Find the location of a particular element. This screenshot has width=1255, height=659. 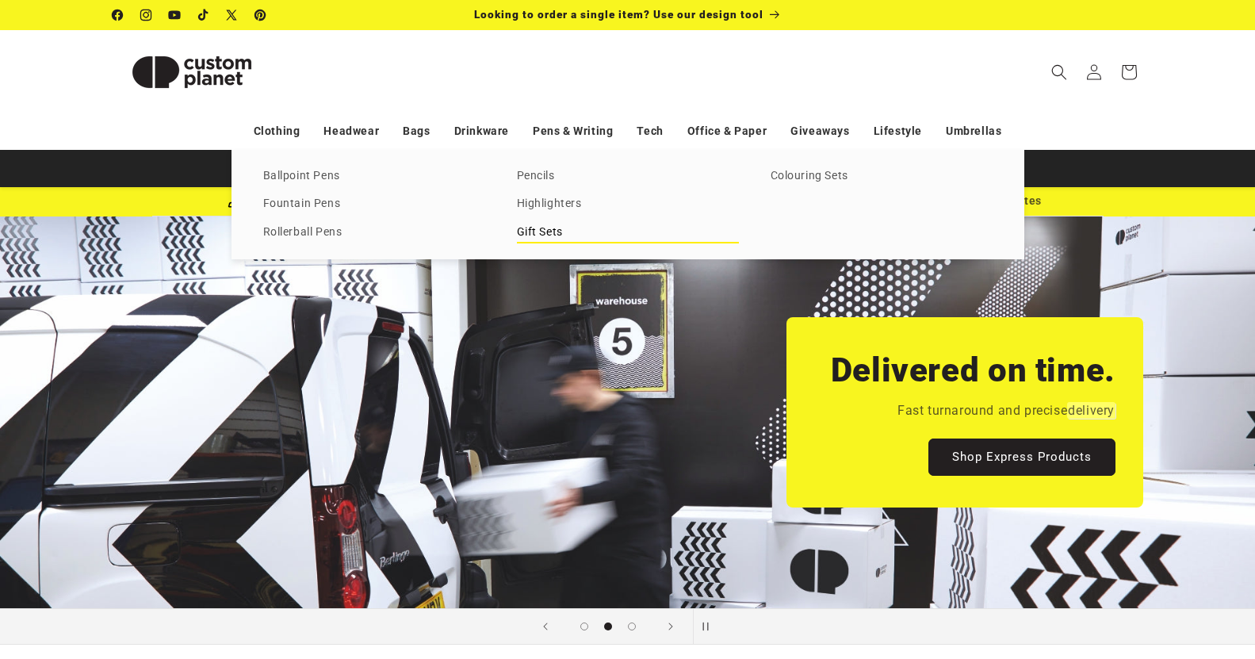

a: Custom Planet is located at coordinates (191, 71).